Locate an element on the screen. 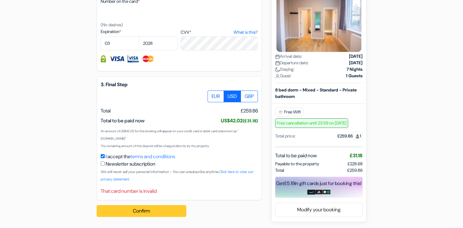  span: Staying: is located at coordinates (285, 69).